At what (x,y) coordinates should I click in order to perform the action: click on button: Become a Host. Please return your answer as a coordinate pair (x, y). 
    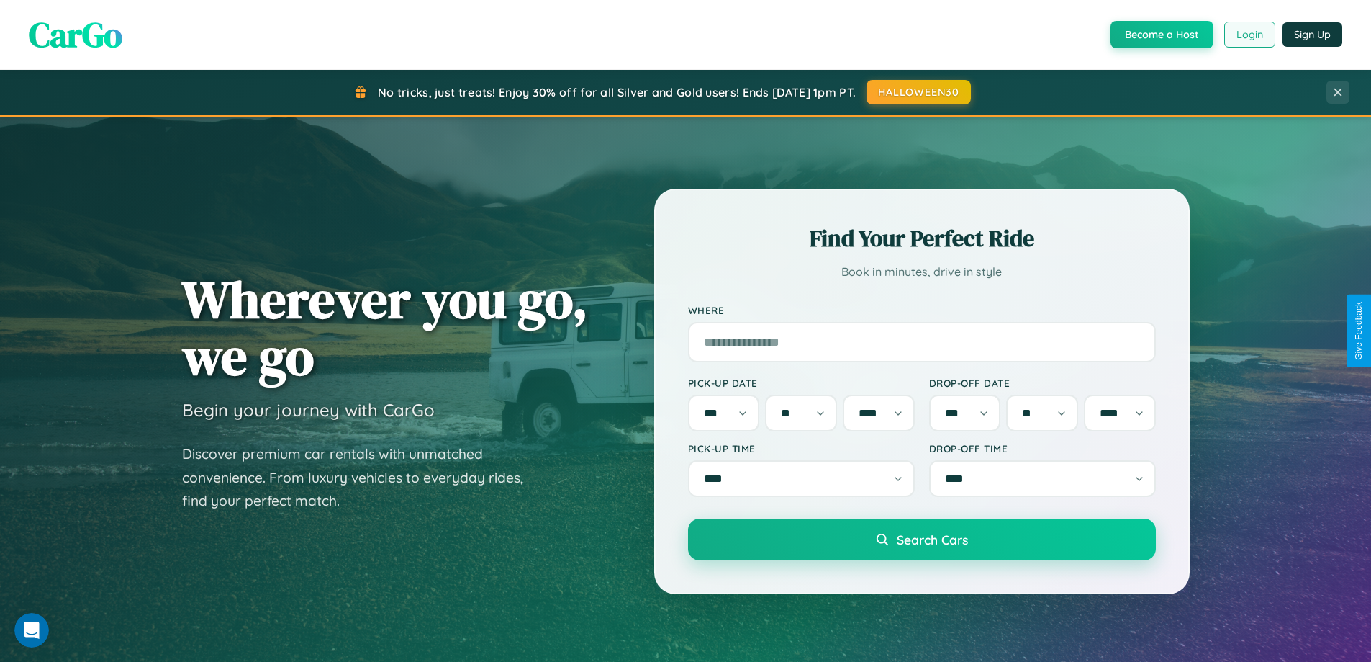
    Looking at the image, I should click on (1162, 35).